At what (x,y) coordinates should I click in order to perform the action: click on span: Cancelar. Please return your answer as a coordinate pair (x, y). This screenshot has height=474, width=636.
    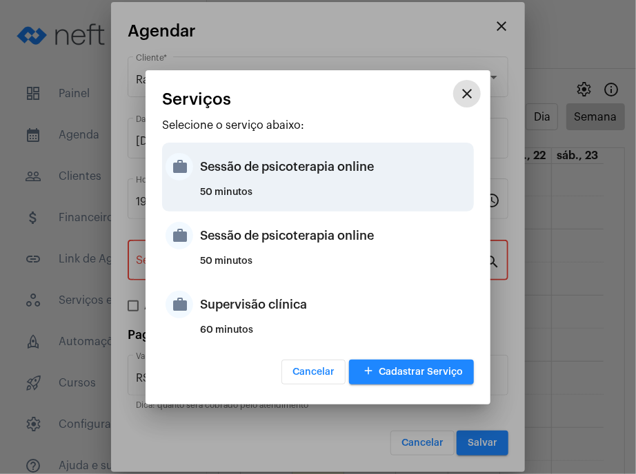
    Looking at the image, I should click on (313, 372).